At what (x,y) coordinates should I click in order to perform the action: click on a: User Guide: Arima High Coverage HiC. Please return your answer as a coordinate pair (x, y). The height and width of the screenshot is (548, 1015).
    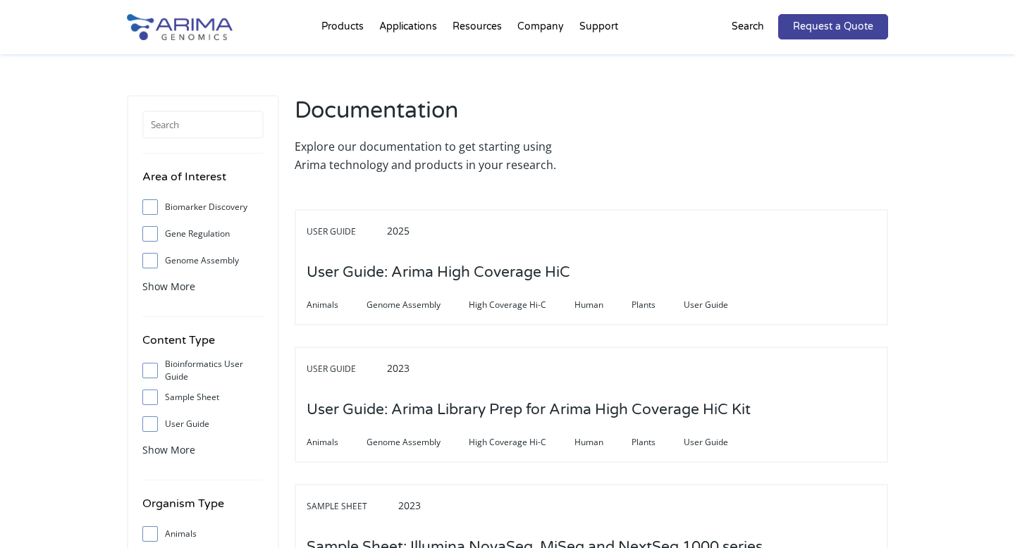
    Looking at the image, I should click on (438, 273).